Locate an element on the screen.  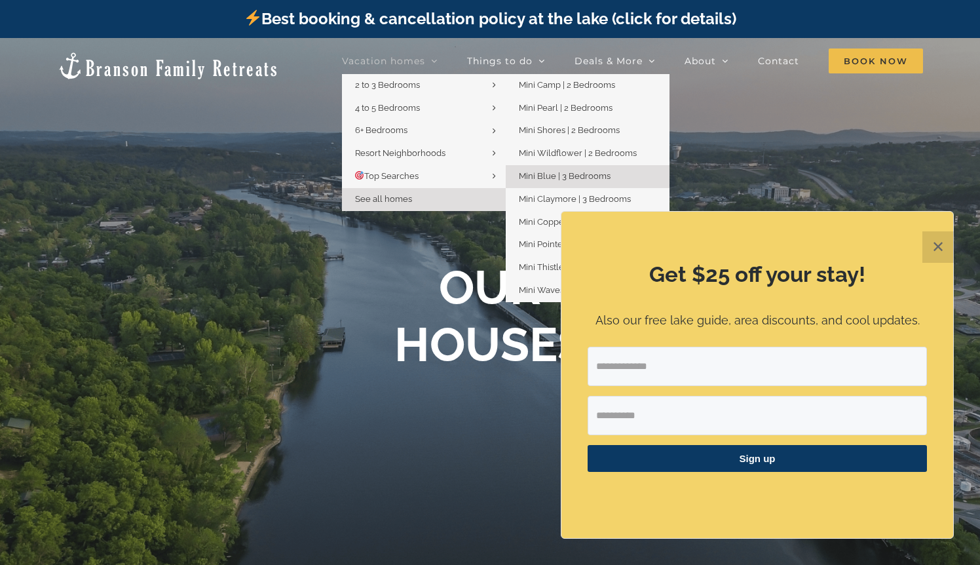
a: Mini Pointe | 3 Bedrooms is located at coordinates (588, 244).